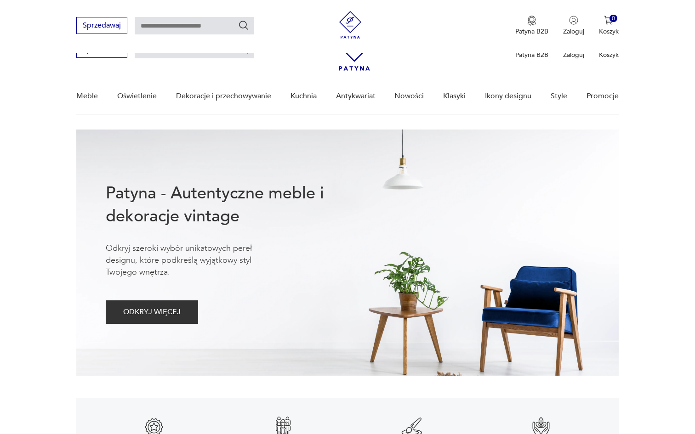 The image size is (695, 434). What do you see at coordinates (137, 96) in the screenshot?
I see `a: Oświetlenie` at bounding box center [137, 96].